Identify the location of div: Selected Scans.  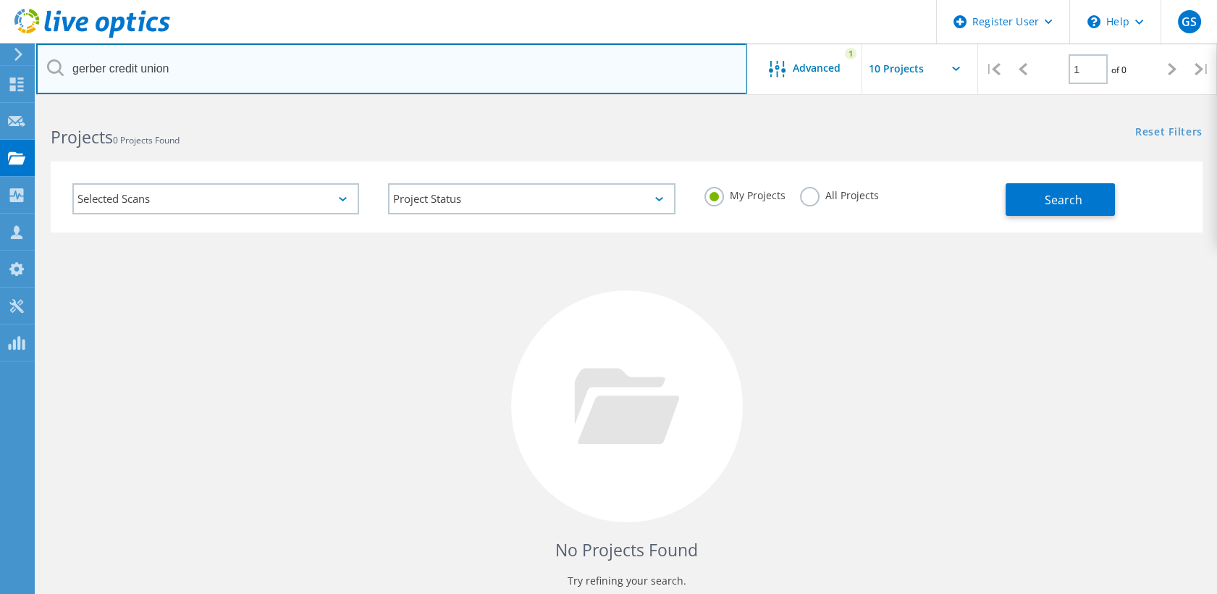
(216, 198).